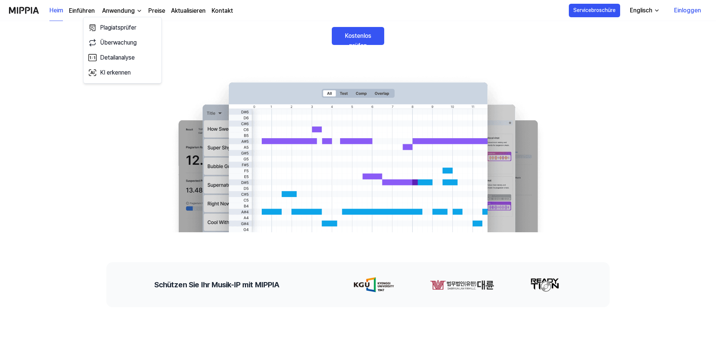 Image resolution: width=716 pixels, height=357 pixels. I want to click on a: Kontakt, so click(222, 11).